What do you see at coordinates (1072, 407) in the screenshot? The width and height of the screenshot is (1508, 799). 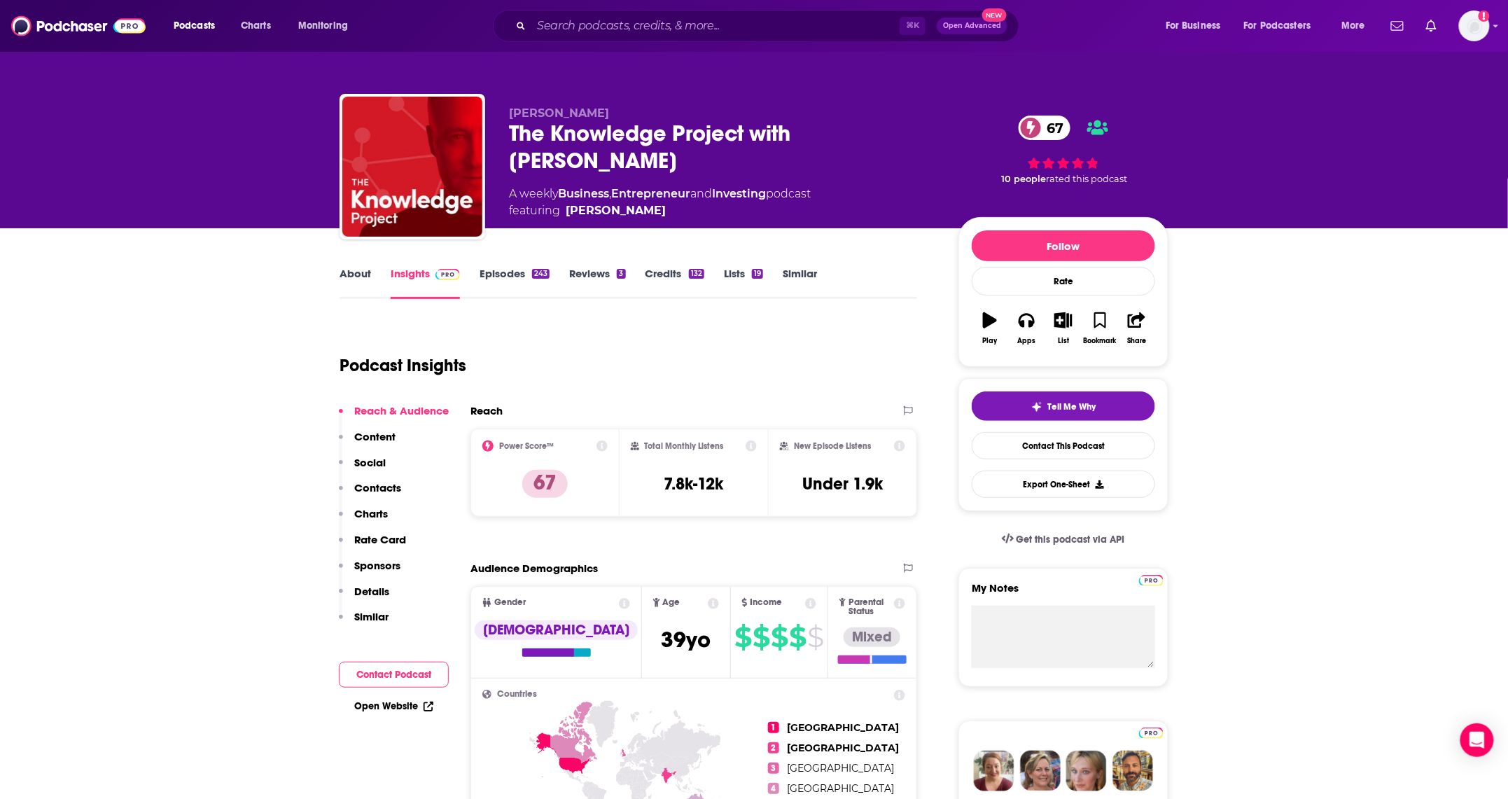 I see `span: Tell Me Why` at bounding box center [1072, 407].